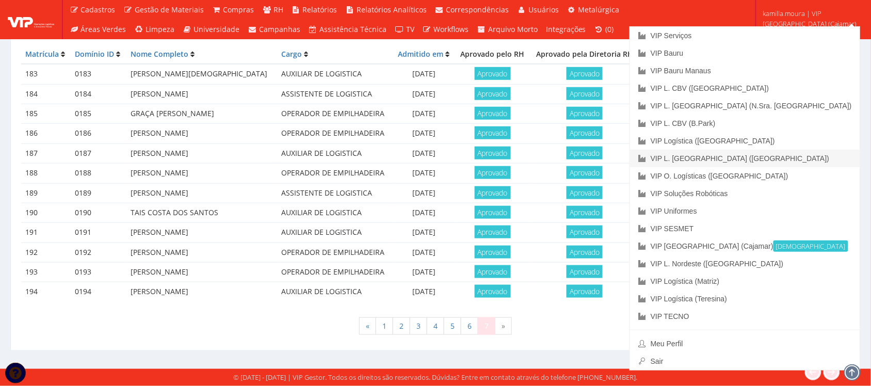 This screenshot has height=386, width=871. Describe the element at coordinates (610, 29) in the screenshot. I see `span: (0)` at that location.